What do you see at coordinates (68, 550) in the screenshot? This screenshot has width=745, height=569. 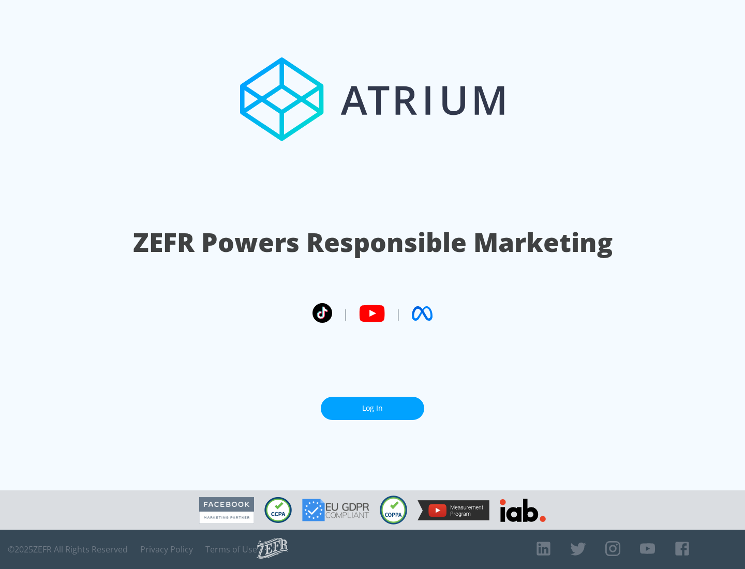 I see `span: © 2025 ZEFR All Rights Reserved` at bounding box center [68, 550].